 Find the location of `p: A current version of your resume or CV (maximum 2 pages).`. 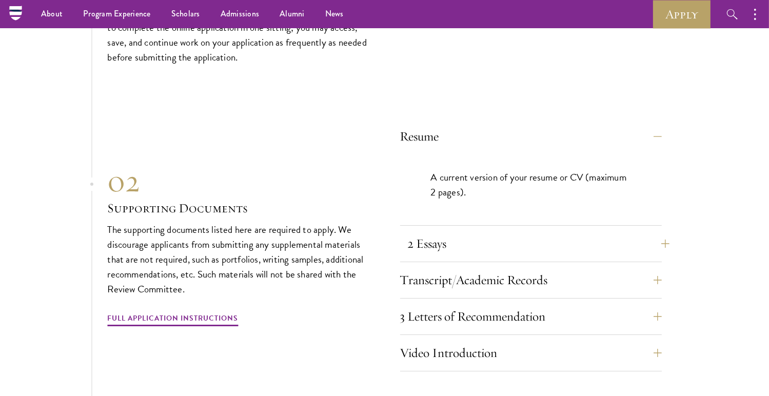

p: A current version of your resume or CV (maximum 2 pages). is located at coordinates (531, 185).